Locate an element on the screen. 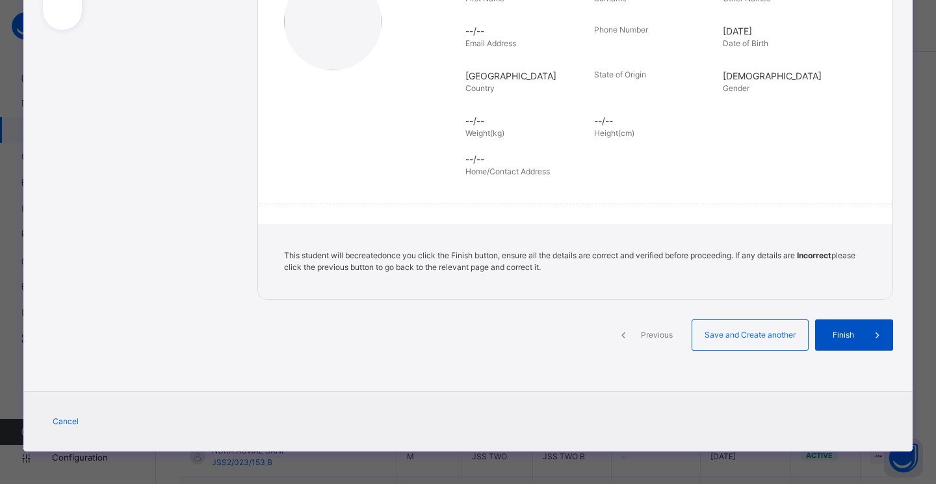  span: Date of Birth is located at coordinates (746, 43).